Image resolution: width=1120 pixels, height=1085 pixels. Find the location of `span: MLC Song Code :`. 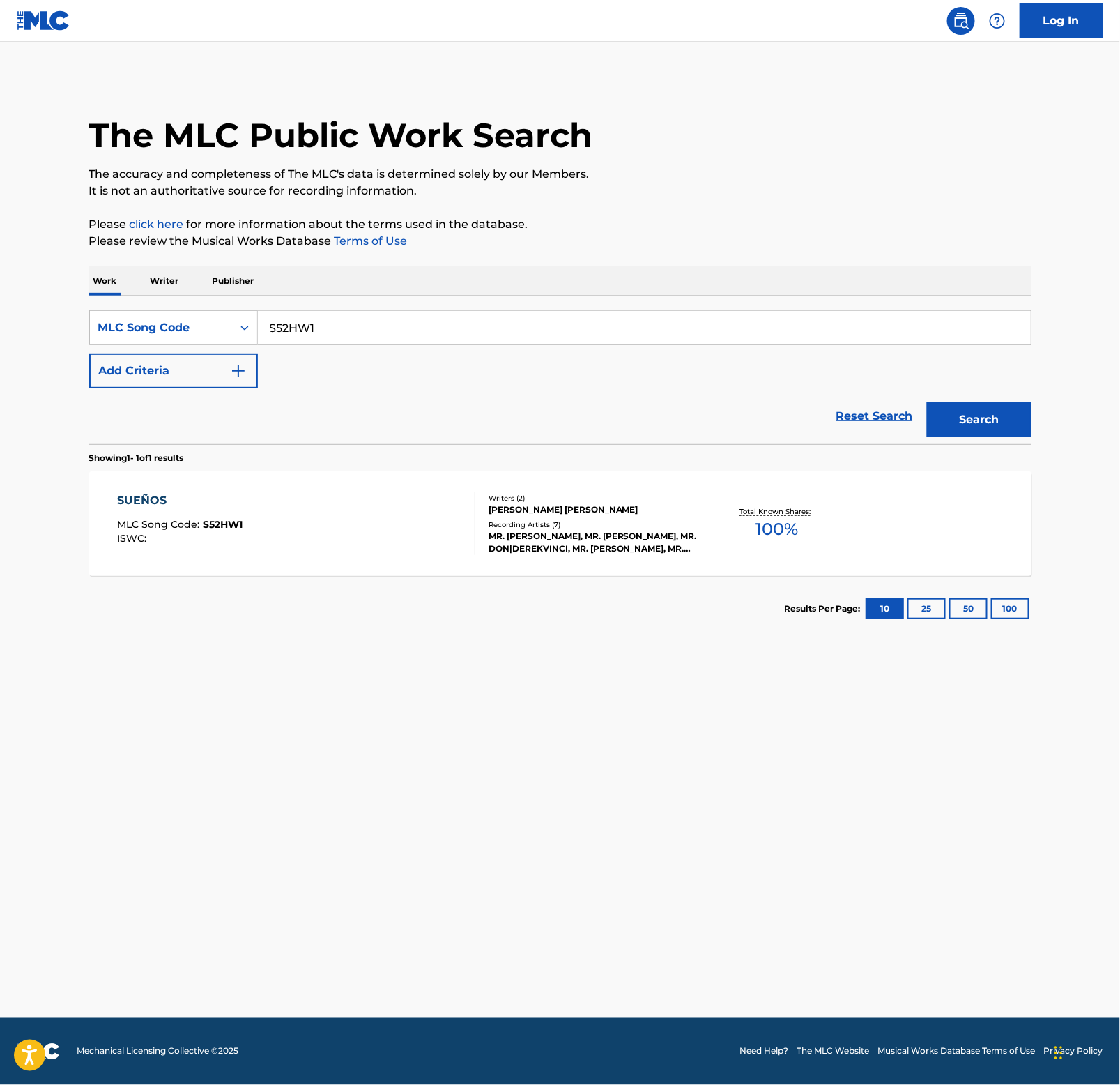

span: MLC Song Code : is located at coordinates (160, 524).